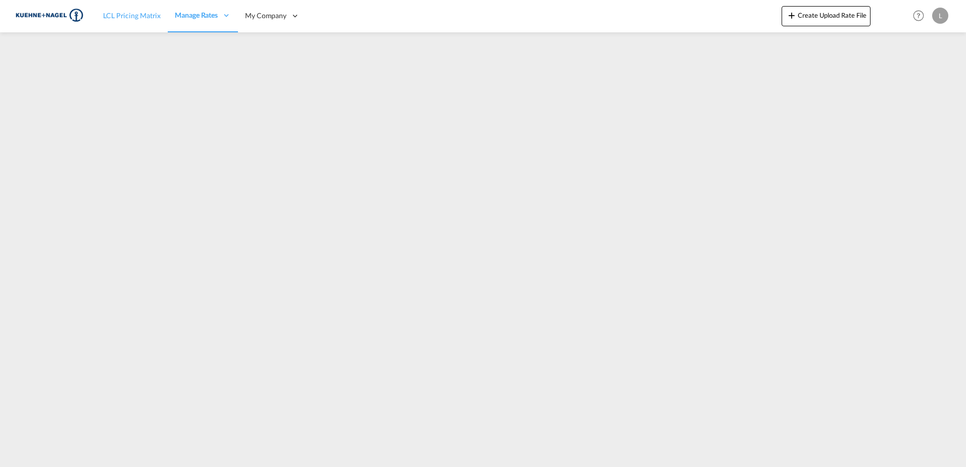 The height and width of the screenshot is (467, 966). Describe the element at coordinates (918, 16) in the screenshot. I see `span: Help` at that location.